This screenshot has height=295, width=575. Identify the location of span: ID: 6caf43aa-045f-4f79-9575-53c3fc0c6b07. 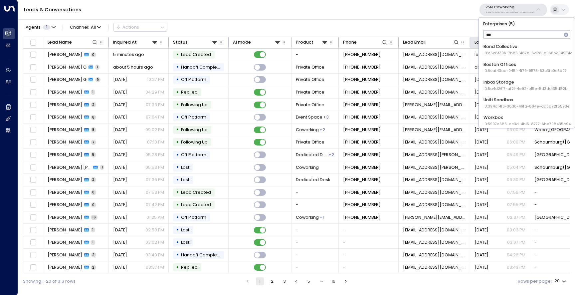
(525, 71).